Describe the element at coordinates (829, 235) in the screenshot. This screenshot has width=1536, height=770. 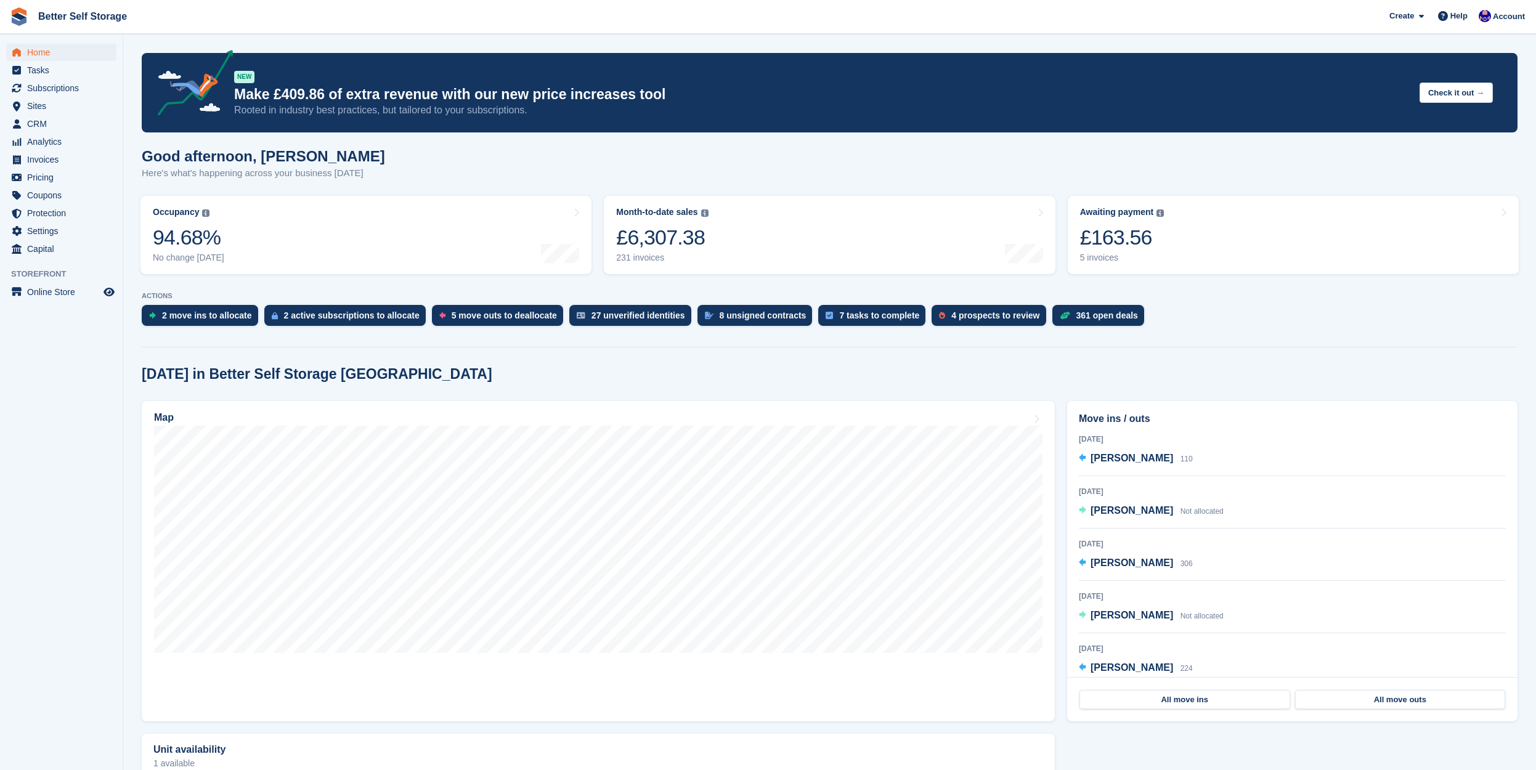
I see `a: Month-to-date sales £6,307.38 231 invoices` at that location.